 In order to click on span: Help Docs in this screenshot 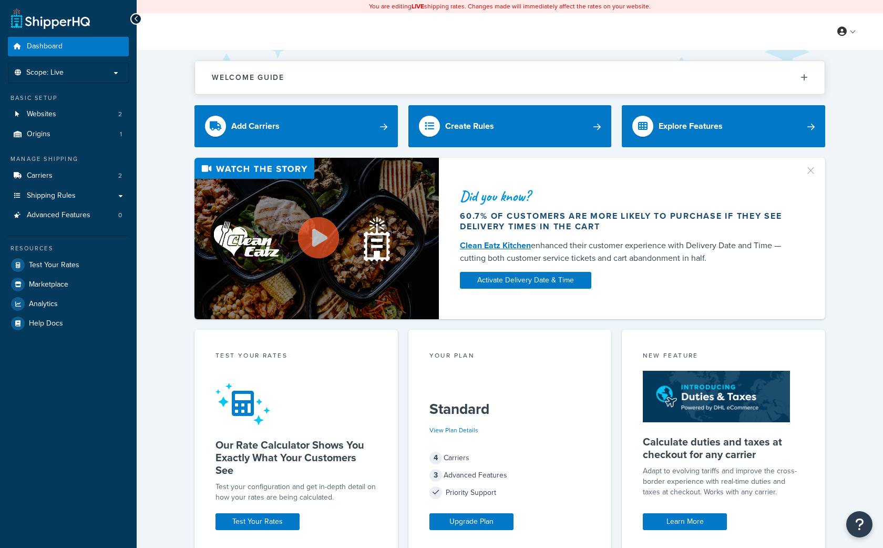, I will do `click(46, 323)`.